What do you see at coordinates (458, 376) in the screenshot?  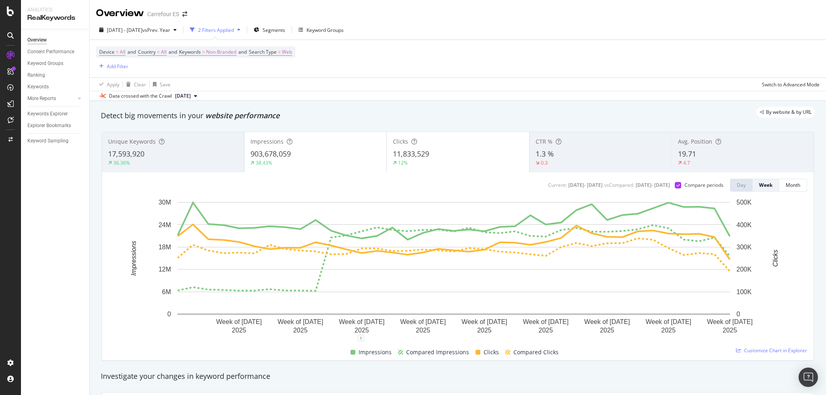 I see `div: Investigate your changes in keyword performance` at bounding box center [458, 376].